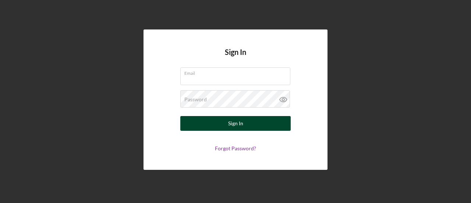 The image size is (471, 203). What do you see at coordinates (236, 148) in the screenshot?
I see `a: Forgot Password?` at bounding box center [236, 148].